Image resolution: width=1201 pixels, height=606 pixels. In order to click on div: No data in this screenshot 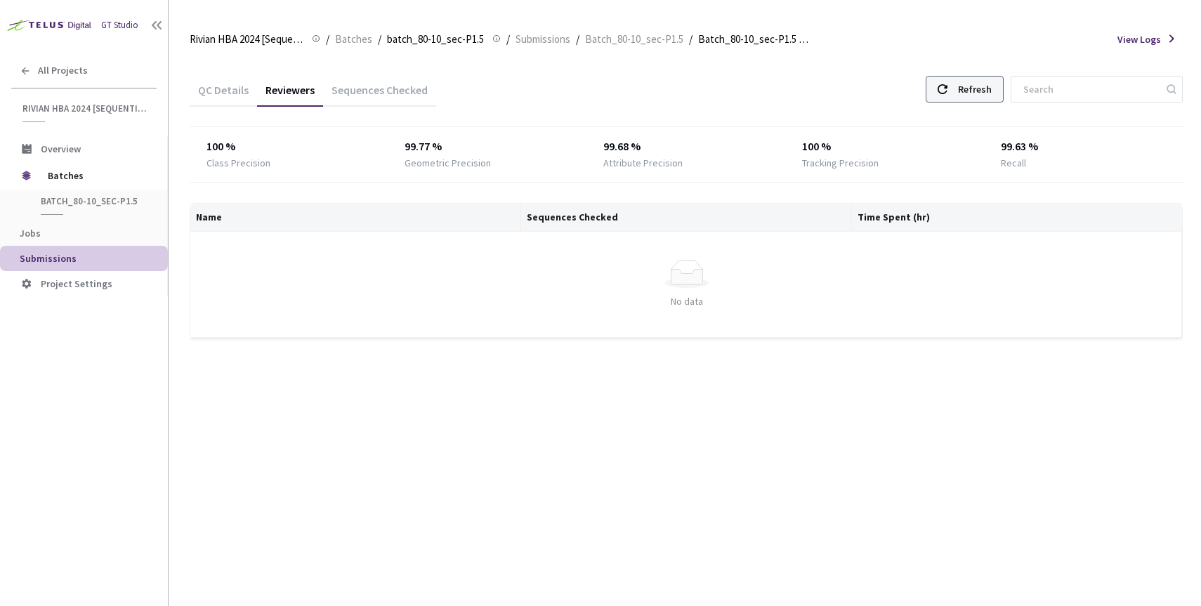, I will do `click(686, 301)`.